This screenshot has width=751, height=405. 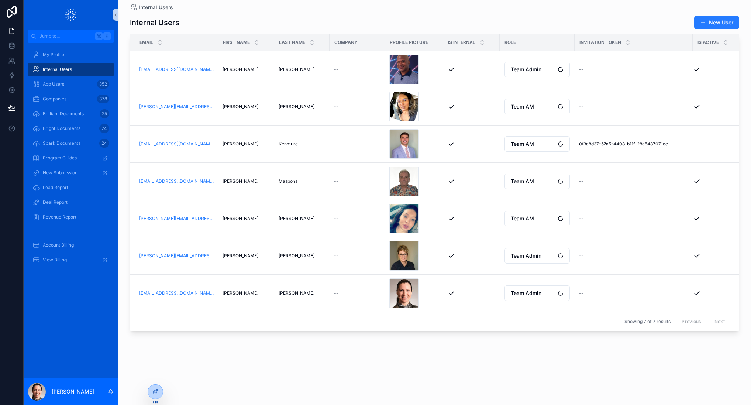 I want to click on span: Last name, so click(x=292, y=42).